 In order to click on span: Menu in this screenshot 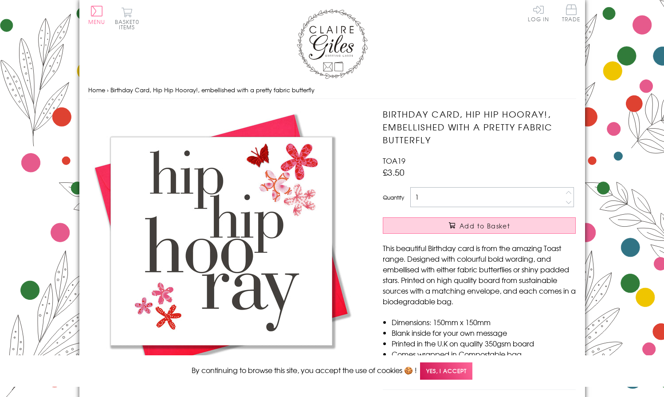, I will do `click(97, 22)`.